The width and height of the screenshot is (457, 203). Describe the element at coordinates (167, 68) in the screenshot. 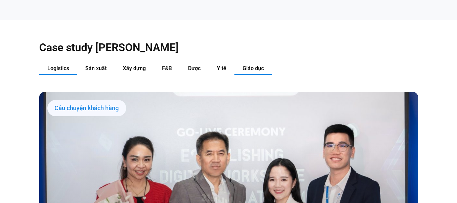

I see `span: F&B` at that location.